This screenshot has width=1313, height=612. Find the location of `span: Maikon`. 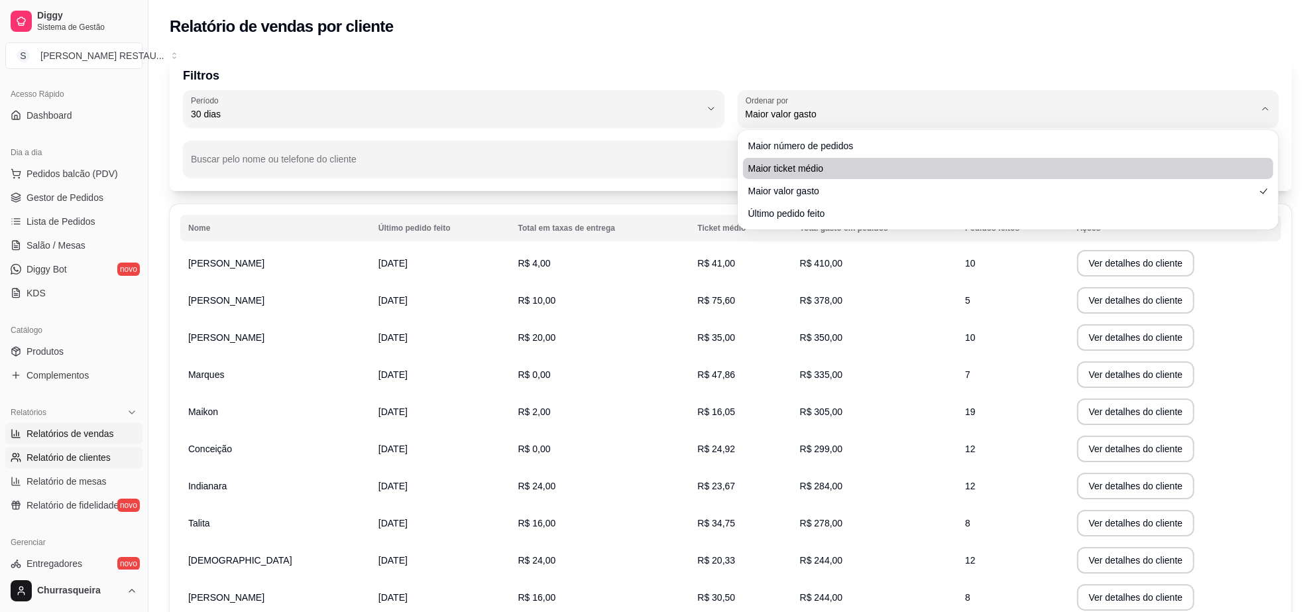

span: Maikon is located at coordinates (203, 412).